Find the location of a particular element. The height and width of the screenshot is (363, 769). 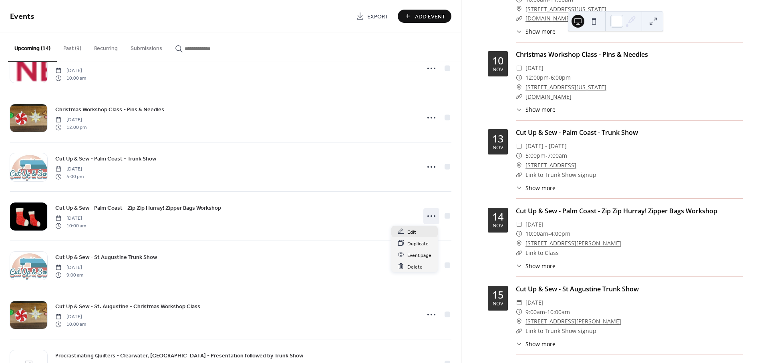

div: 10 is located at coordinates (498, 60).